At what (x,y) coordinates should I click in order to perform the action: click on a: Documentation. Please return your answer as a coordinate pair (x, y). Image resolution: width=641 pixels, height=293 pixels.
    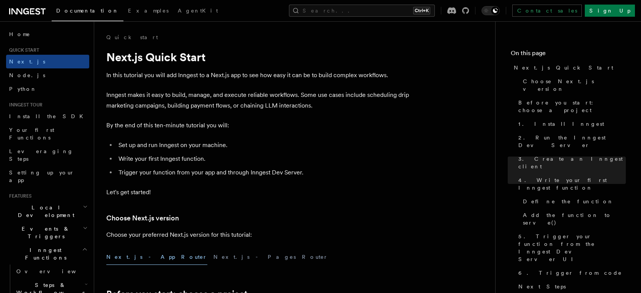
    Looking at the image, I should click on (87, 12).